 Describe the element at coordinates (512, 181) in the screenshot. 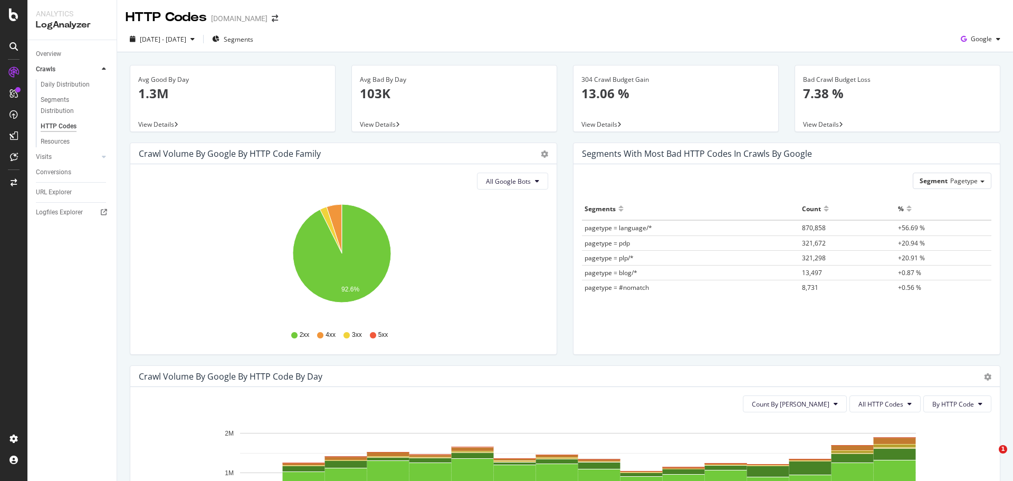

I see `button: All Google Bots` at that location.